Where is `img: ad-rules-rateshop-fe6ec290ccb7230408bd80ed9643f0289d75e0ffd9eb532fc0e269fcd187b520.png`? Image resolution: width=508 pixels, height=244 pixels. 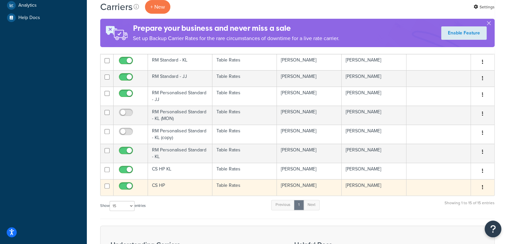 img: ad-rules-rateshop-fe6ec290ccb7230408bd80ed9643f0289d75e0ffd9eb532fc0e269fcd187b520.png is located at coordinates (117, 33).